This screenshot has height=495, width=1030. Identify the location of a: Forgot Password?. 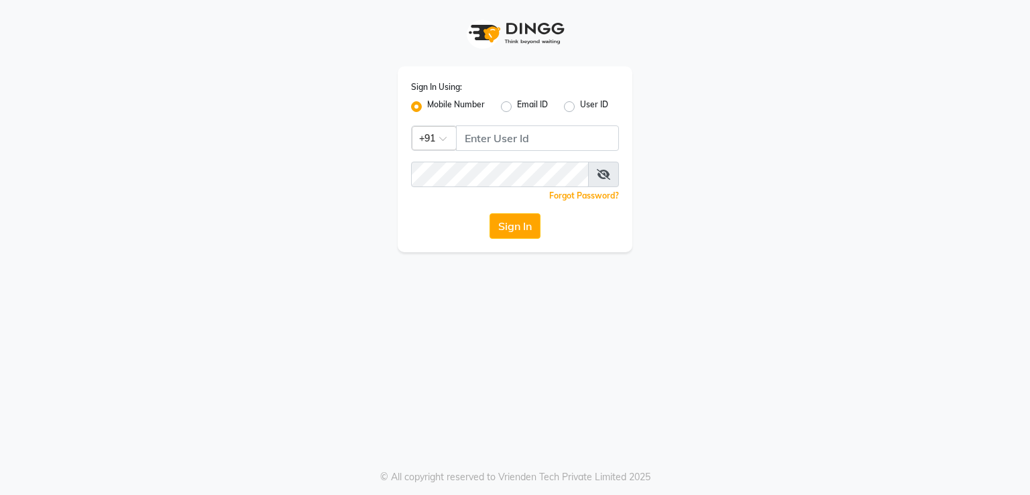
(584, 195).